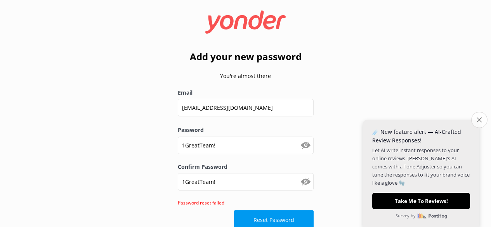  I want to click on span: Password reset failed, so click(201, 202).